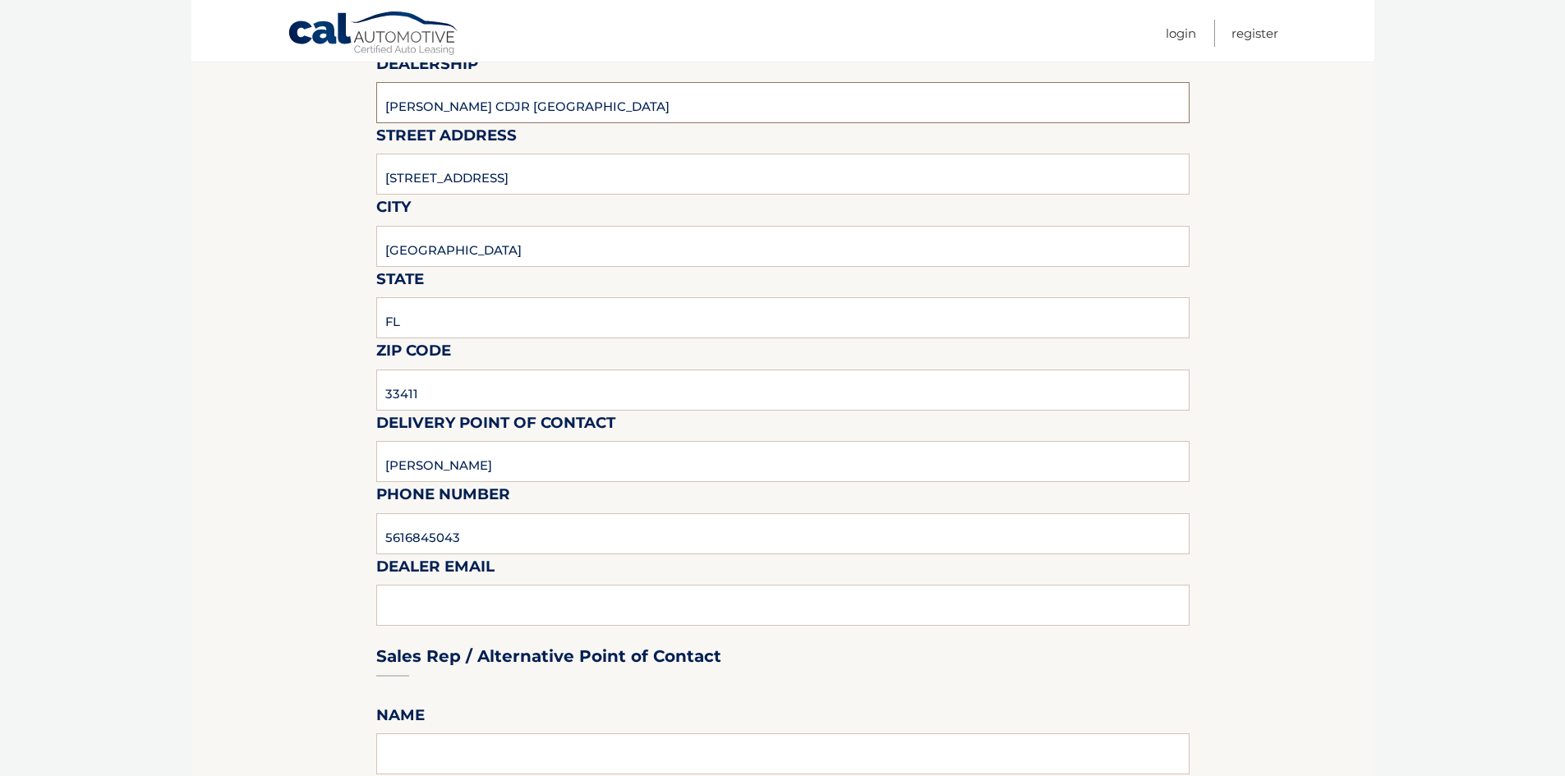 This screenshot has width=1565, height=776. I want to click on a: Login, so click(1181, 33).